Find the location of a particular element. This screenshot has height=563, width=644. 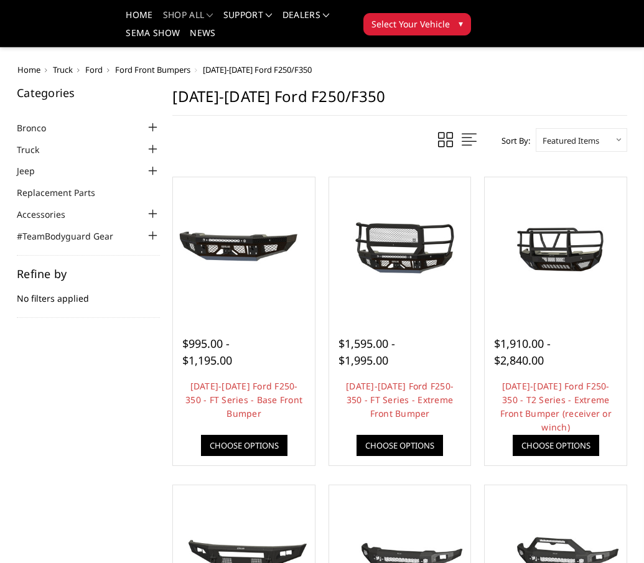

a: Dealers is located at coordinates (306, 19).